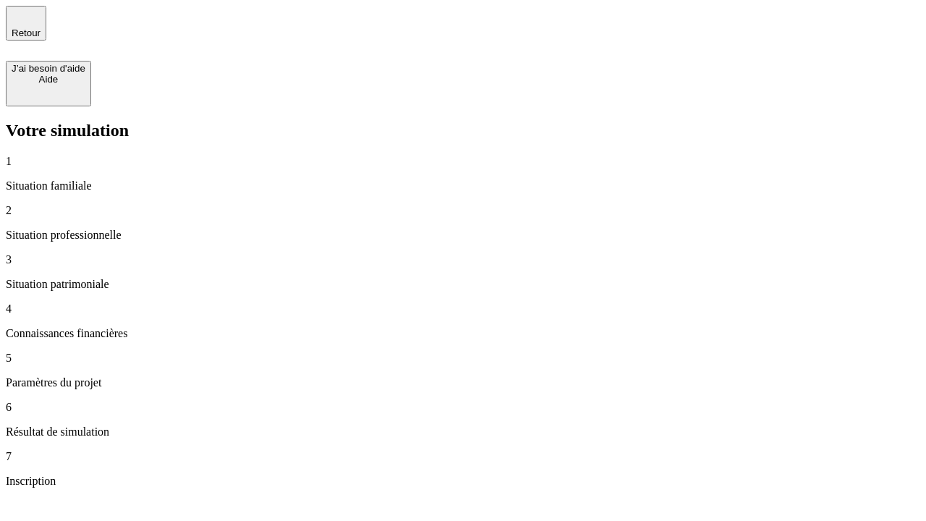 This screenshot has height=521, width=926. Describe the element at coordinates (463, 130) in the screenshot. I see `h2: Votre simulation` at that location.